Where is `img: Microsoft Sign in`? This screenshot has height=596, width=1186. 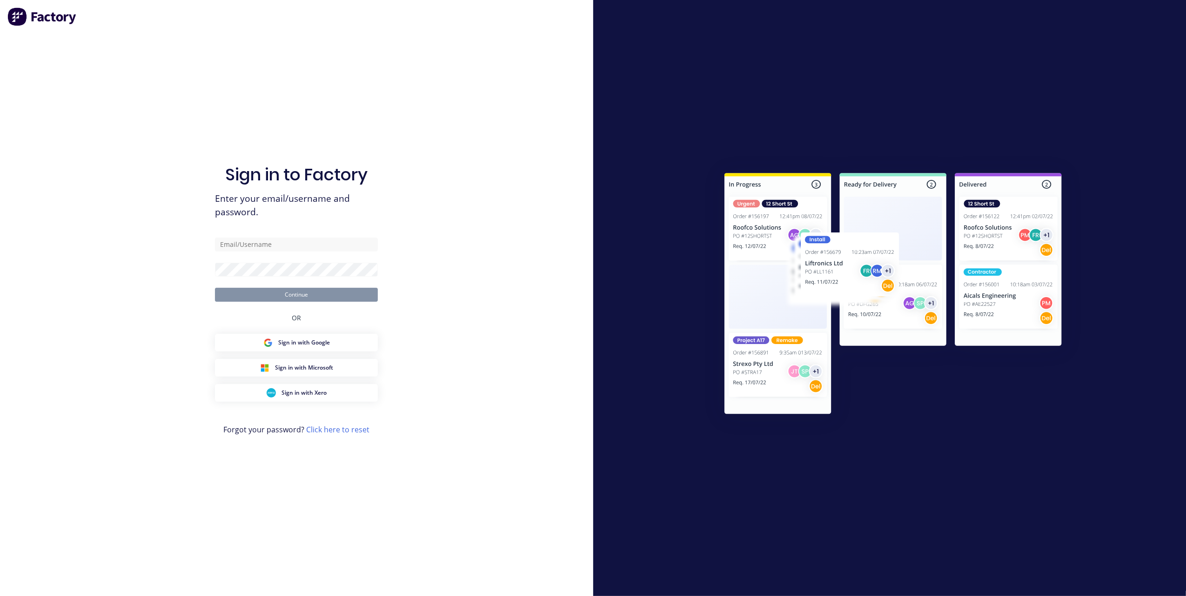 img: Microsoft Sign in is located at coordinates (265, 368).